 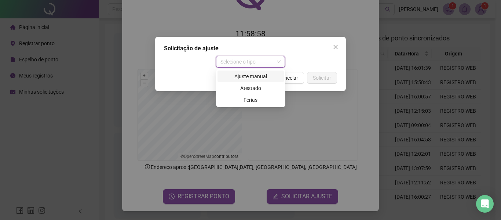 I want to click on div: Ajuste manual, so click(x=251, y=76).